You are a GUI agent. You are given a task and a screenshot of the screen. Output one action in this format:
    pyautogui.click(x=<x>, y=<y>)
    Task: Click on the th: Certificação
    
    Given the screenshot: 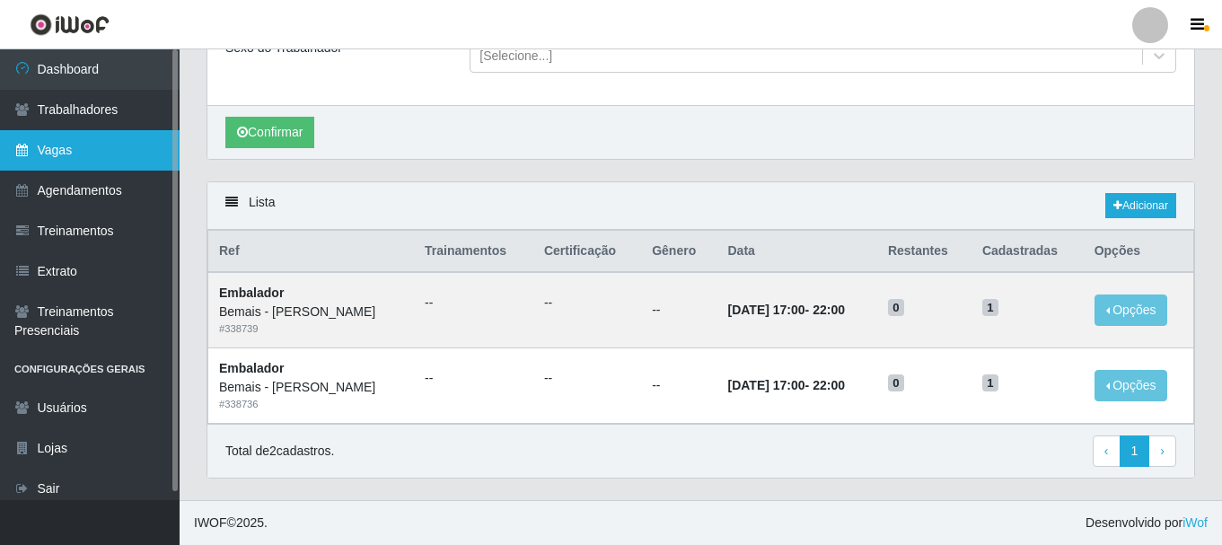 What is the action you would take?
    pyautogui.click(x=587, y=251)
    